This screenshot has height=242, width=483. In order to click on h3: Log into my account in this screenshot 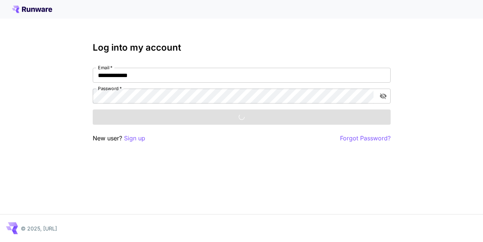, I will do `click(242, 48)`.